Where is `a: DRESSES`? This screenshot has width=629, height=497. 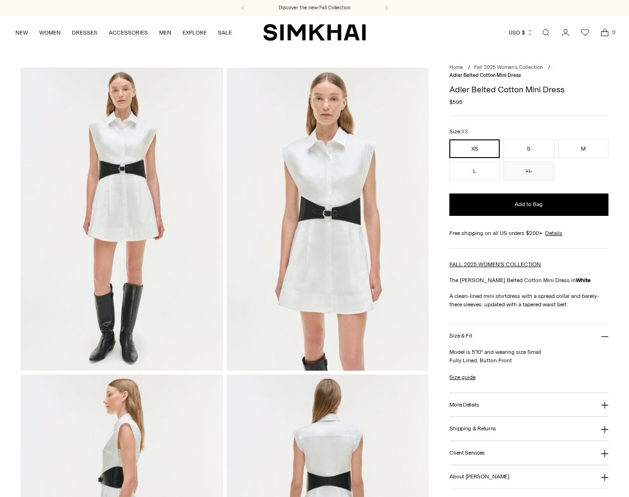
a: DRESSES is located at coordinates (84, 33).